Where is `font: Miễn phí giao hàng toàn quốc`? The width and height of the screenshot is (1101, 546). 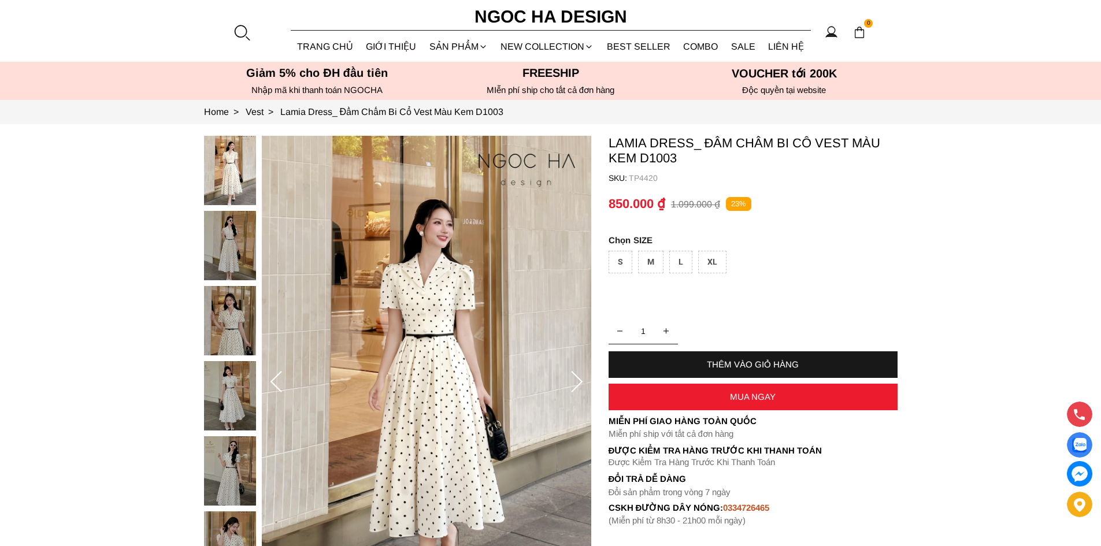 font: Miễn phí giao hàng toàn quốc is located at coordinates (683, 421).